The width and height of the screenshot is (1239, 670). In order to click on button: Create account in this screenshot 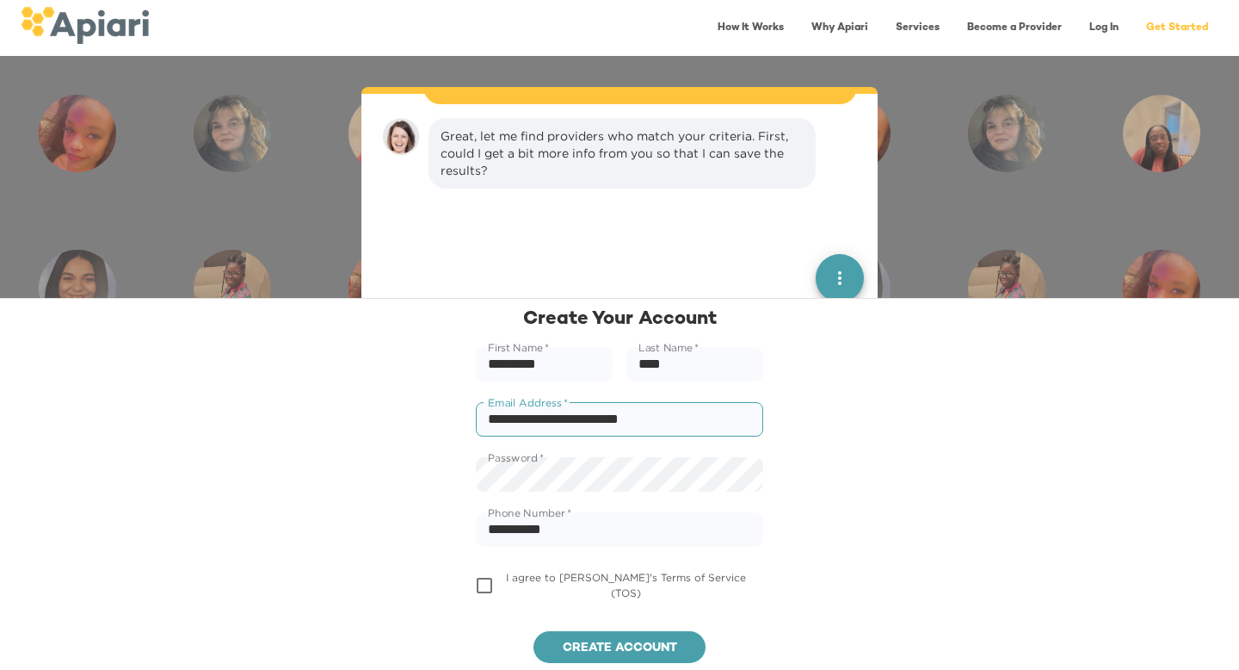, I will do `click(620, 647)`.